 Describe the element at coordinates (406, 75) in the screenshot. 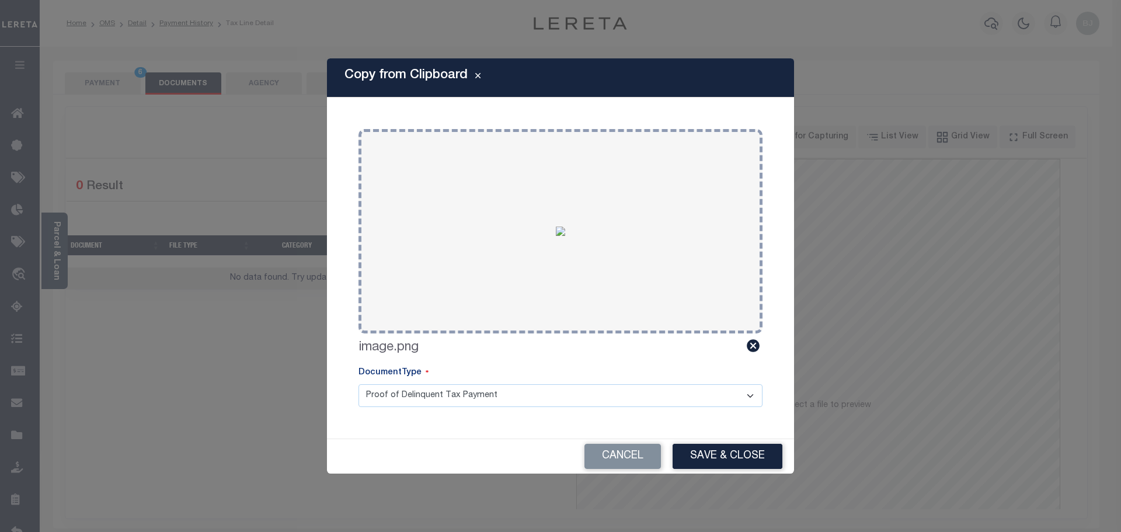

I see `h5: Copy from Clipboard` at that location.